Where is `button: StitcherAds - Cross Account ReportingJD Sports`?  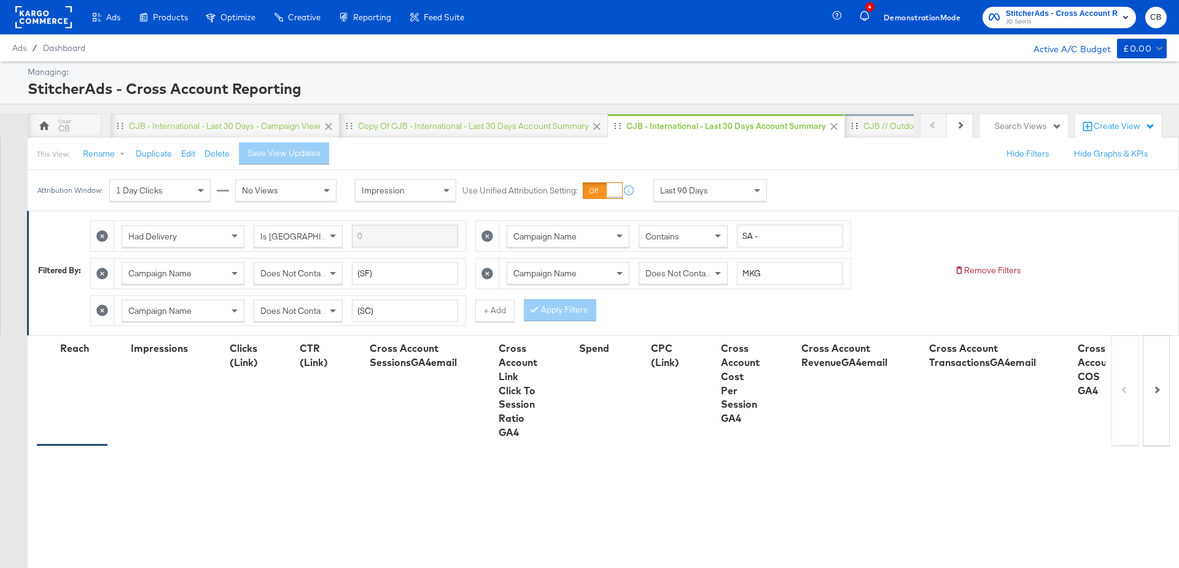
button: StitcherAds - Cross Account ReportingJD Sports is located at coordinates (1059, 17).